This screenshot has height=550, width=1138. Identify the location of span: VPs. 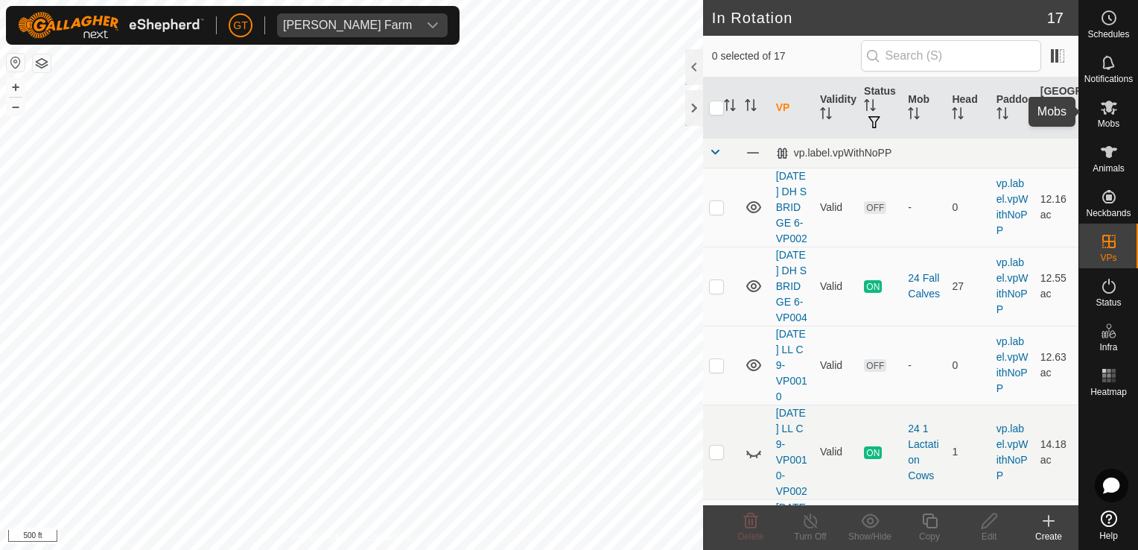
(1108, 258).